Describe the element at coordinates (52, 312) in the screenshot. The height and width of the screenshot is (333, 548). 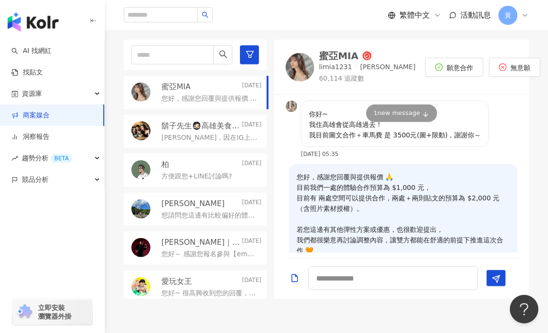
I see `a: chrome extension立即安裝 瀏覽器外掛` at that location.